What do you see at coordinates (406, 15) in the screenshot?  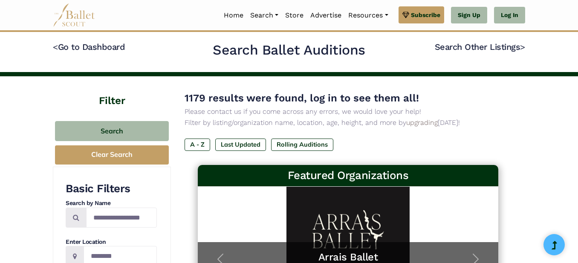 I see `img: gem.svg` at bounding box center [406, 15].